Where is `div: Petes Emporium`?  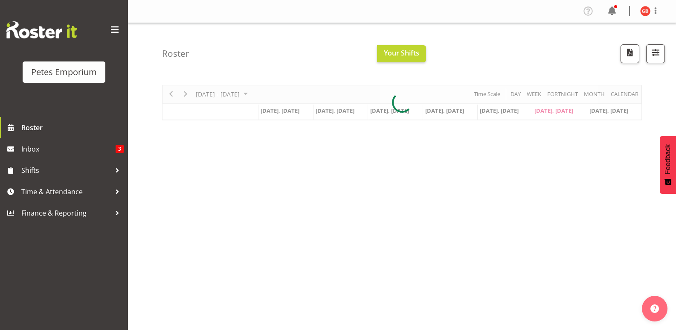
div: Petes Emporium is located at coordinates (64, 72).